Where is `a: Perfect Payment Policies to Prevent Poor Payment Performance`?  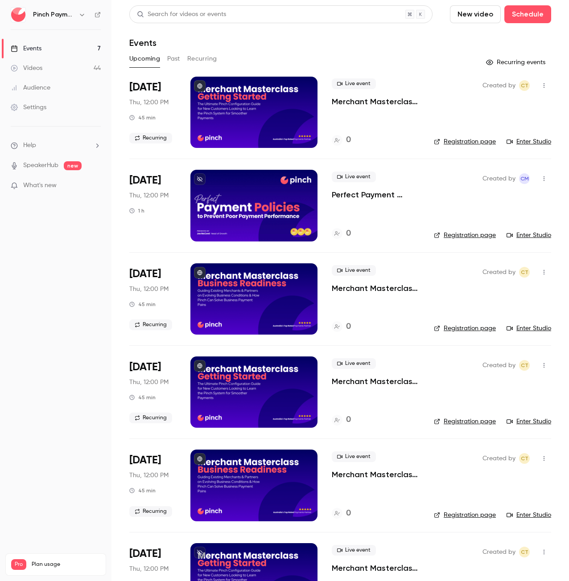 a: Perfect Payment Policies to Prevent Poor Payment Performance is located at coordinates (375, 195).